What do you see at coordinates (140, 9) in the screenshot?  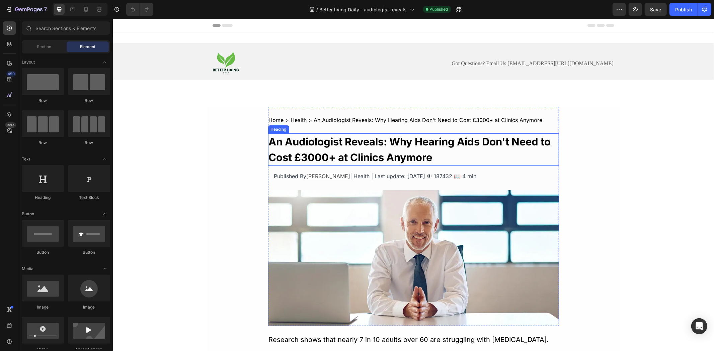 I see `div: Undo/Redo` at bounding box center [140, 9].